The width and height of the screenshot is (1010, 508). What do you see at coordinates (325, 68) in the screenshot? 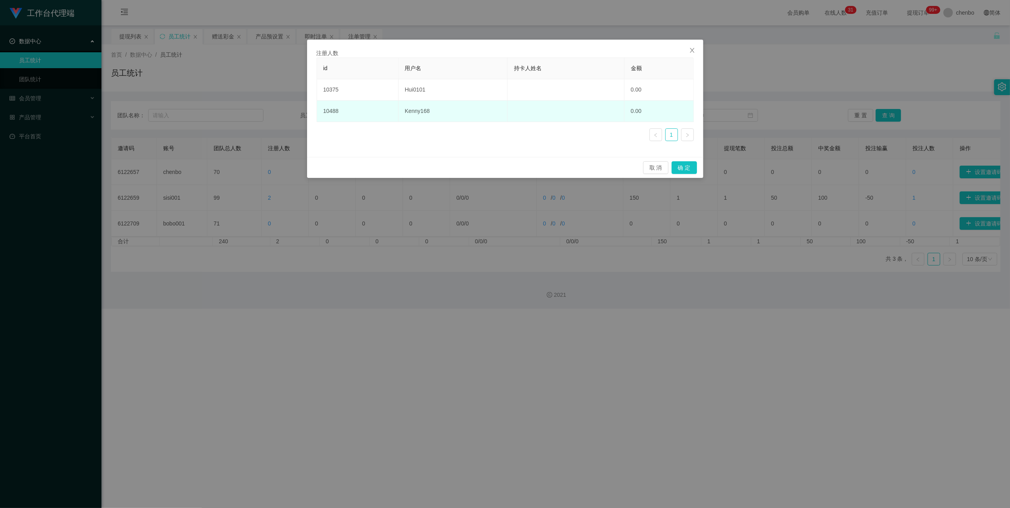
I see `span: id` at bounding box center [325, 68].